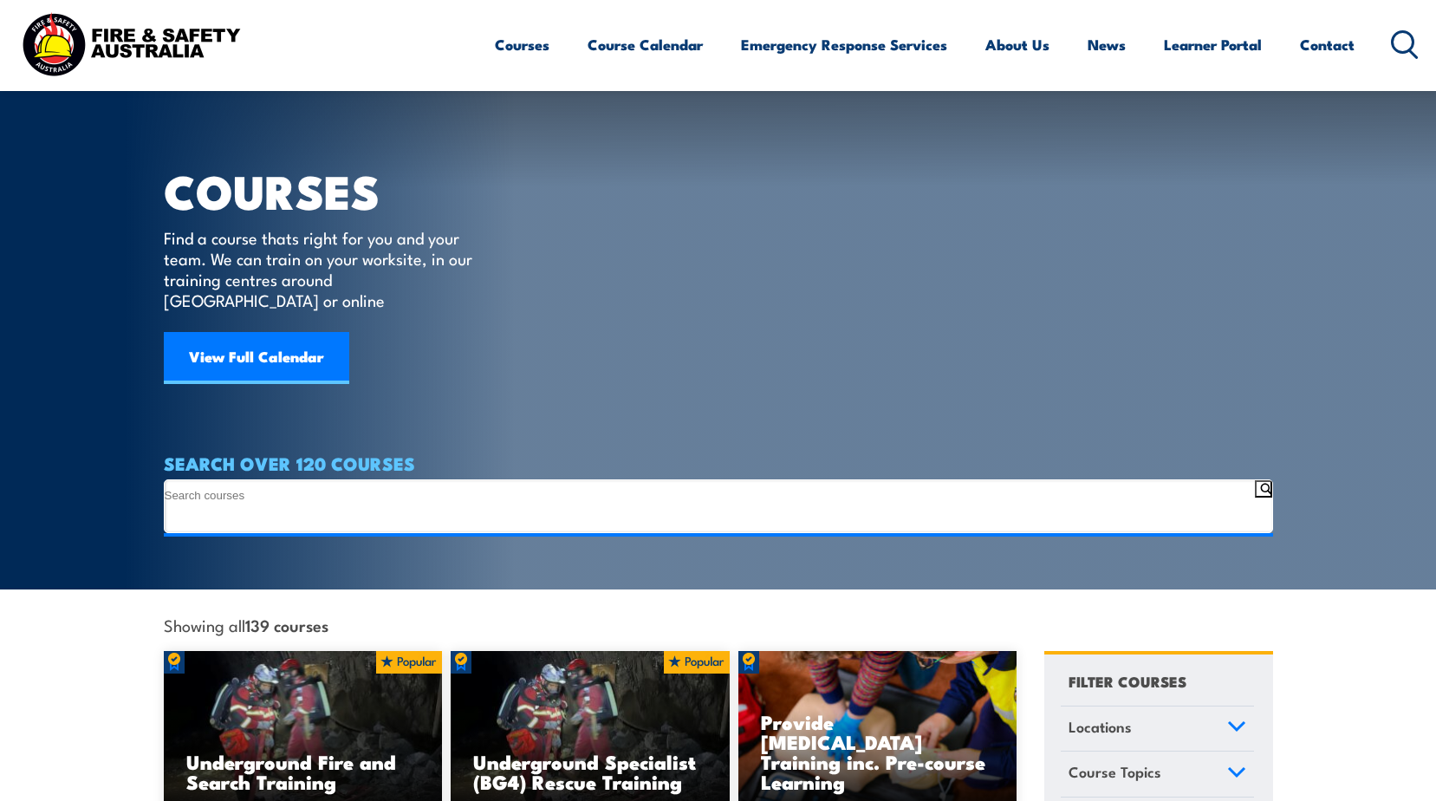 Image resolution: width=1436 pixels, height=801 pixels. Describe the element at coordinates (1264, 489) in the screenshot. I see `button: Search magnifier button` at that location.